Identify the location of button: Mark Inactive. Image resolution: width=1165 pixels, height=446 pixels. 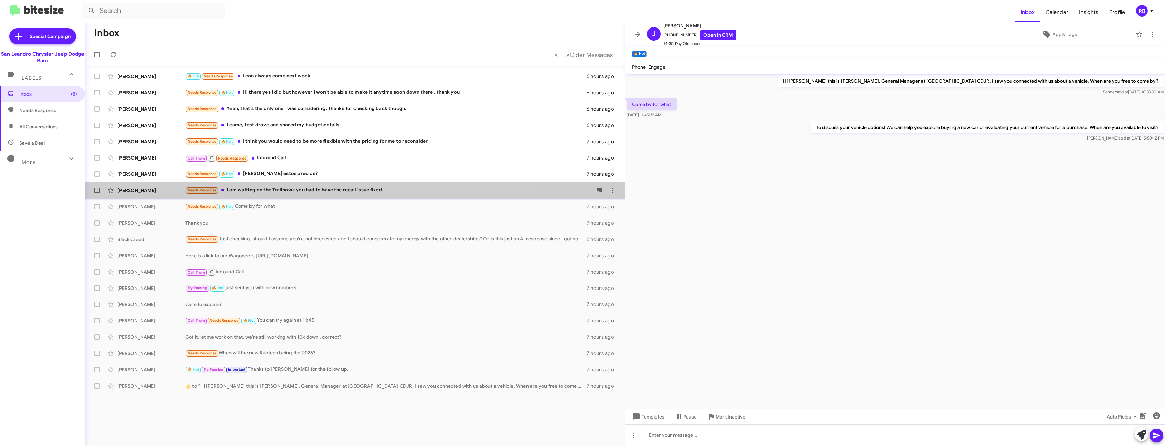
(726, 417).